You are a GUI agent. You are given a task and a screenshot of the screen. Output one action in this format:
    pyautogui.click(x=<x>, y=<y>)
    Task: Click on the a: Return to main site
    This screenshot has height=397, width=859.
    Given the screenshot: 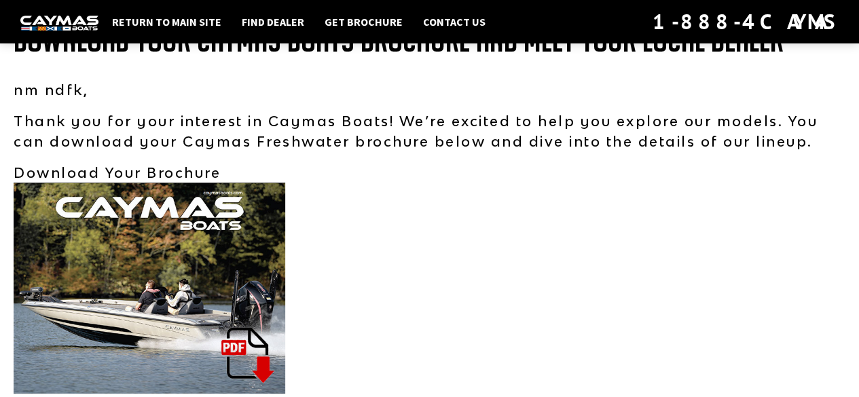 What is the action you would take?
    pyautogui.click(x=166, y=22)
    